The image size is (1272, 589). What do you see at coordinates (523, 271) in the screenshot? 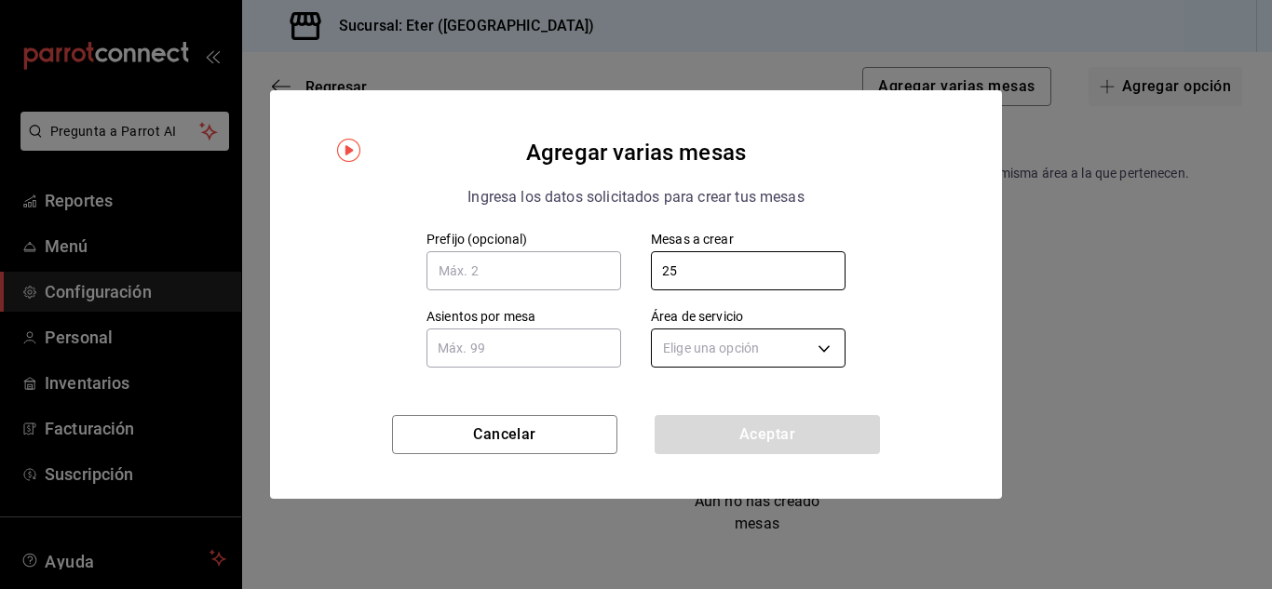
I see `input: Máx. 2` at bounding box center [523, 271].